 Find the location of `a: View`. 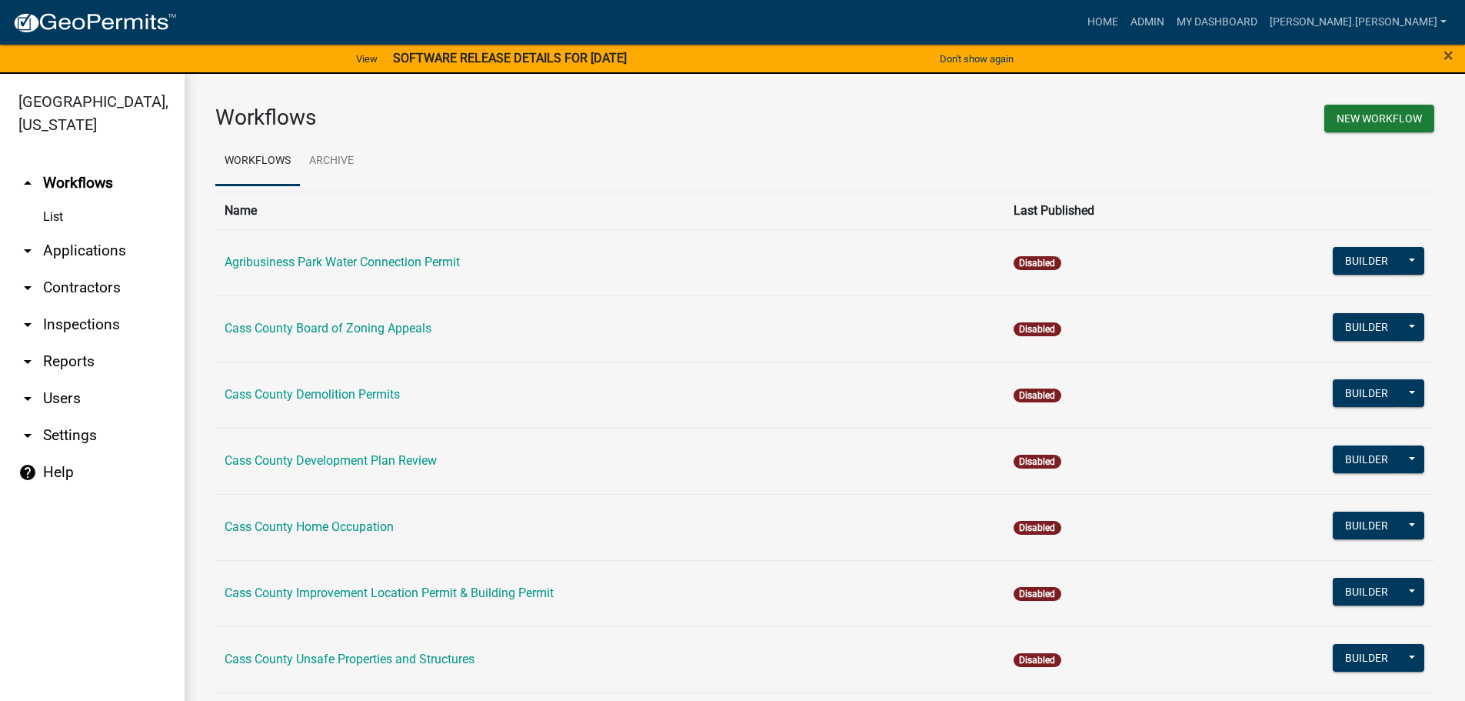

a: View is located at coordinates (367, 58).